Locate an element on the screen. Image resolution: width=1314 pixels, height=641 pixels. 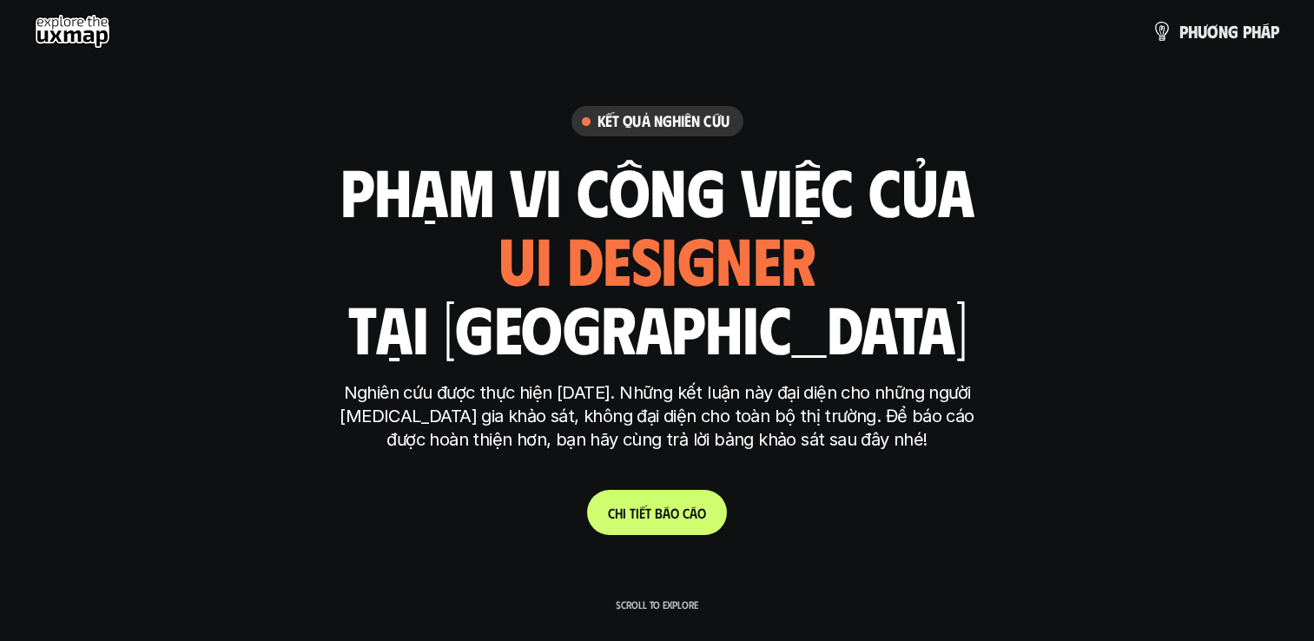
span: C is located at coordinates (611, 512).